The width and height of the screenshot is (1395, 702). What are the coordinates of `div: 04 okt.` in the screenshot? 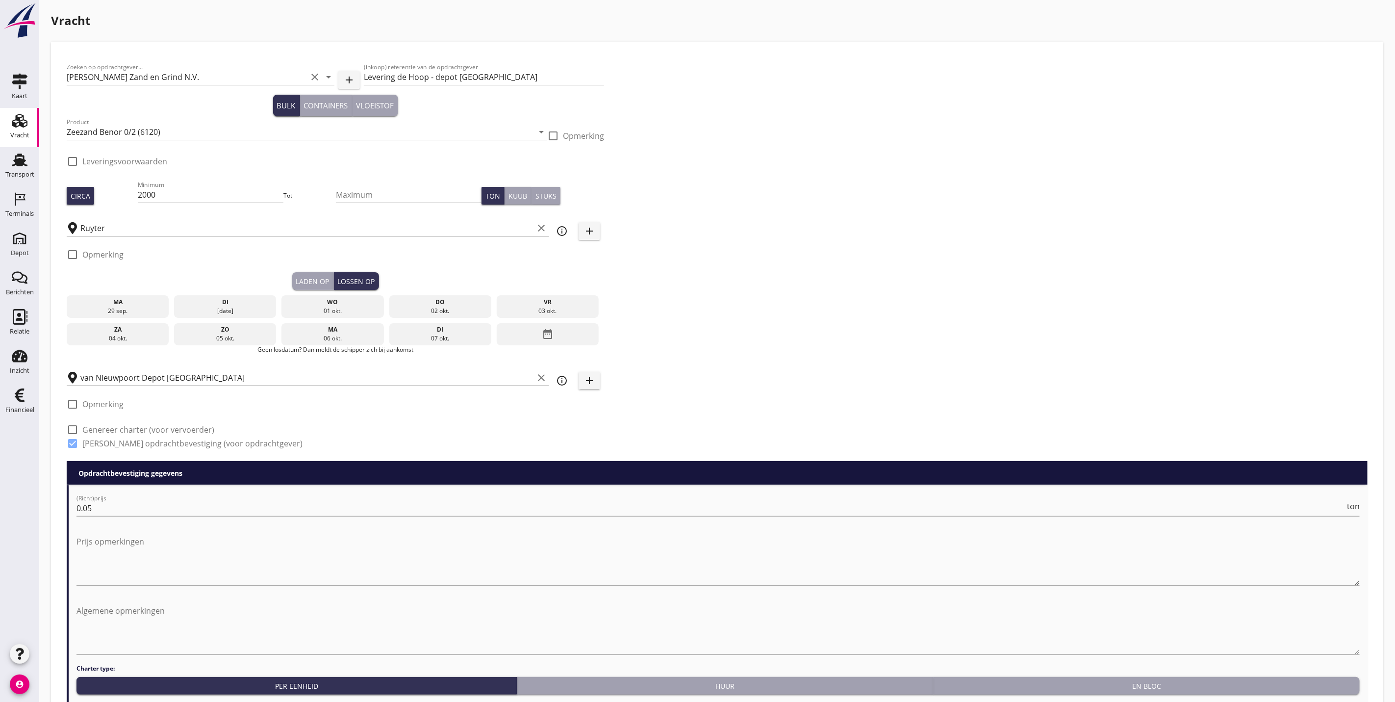 It's located at (118, 338).